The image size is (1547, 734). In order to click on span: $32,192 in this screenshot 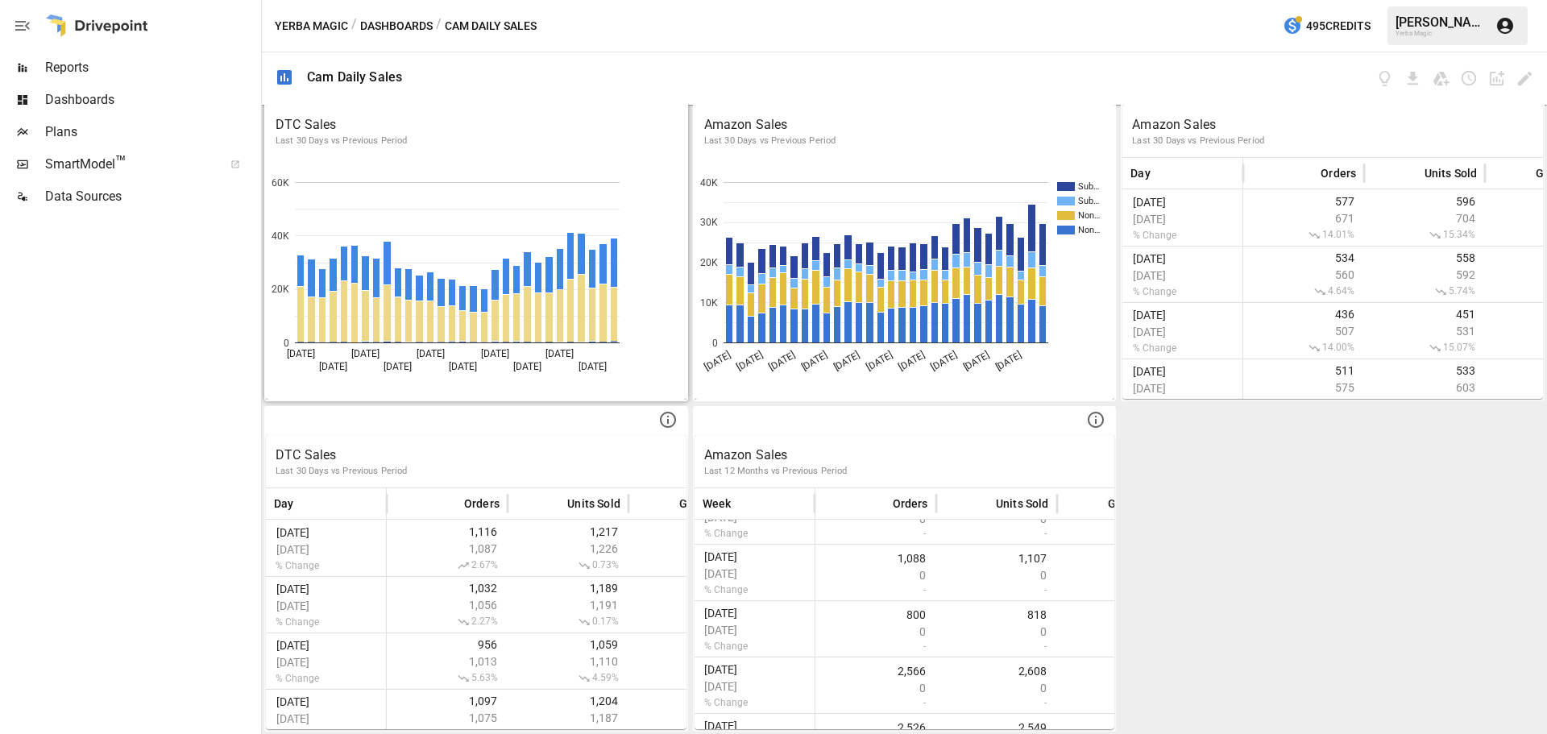, I will do `click(1117, 615)`.